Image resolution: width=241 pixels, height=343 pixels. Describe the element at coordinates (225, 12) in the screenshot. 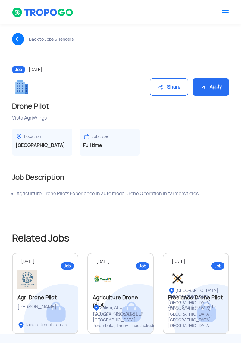

I see `img: Mobile Menu Open` at that location.